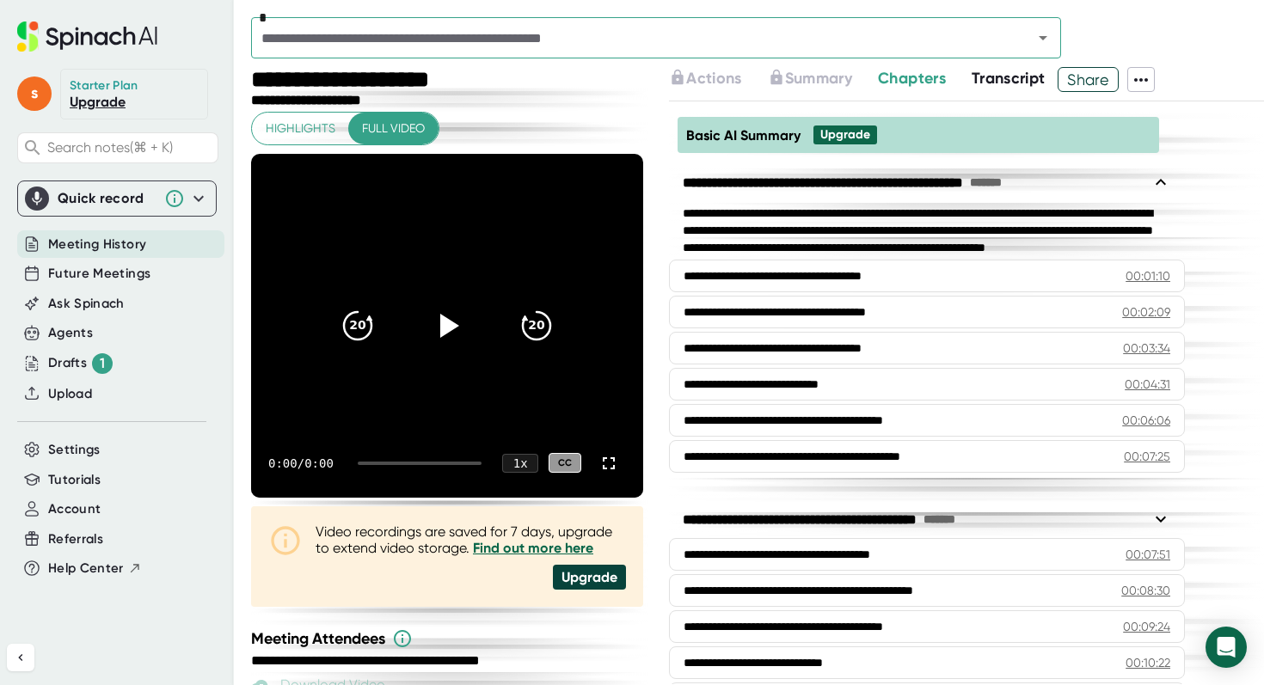  Describe the element at coordinates (76, 539) in the screenshot. I see `span: Referrals` at that location.